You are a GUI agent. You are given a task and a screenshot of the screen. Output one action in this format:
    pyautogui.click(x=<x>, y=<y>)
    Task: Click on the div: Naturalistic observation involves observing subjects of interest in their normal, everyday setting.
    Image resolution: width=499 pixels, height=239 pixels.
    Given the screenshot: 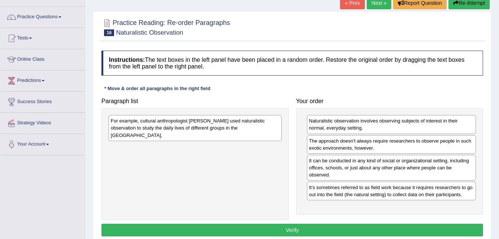 What is the action you would take?
    pyautogui.click(x=392, y=124)
    